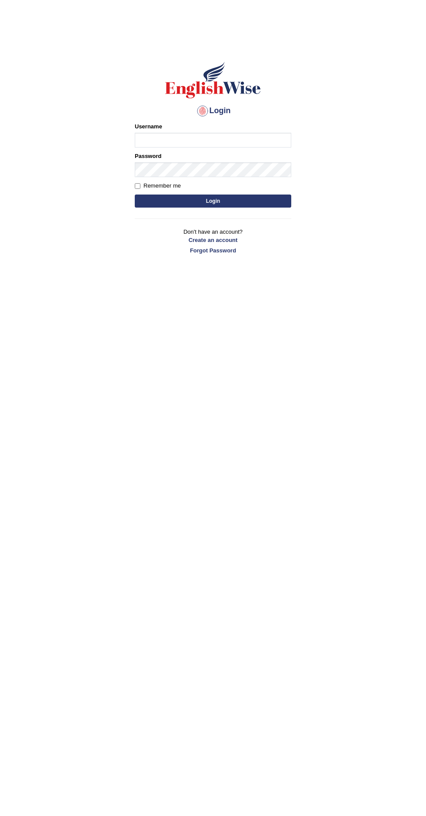 The image size is (426, 816). Describe the element at coordinates (148, 156) in the screenshot. I see `label: Password` at that location.